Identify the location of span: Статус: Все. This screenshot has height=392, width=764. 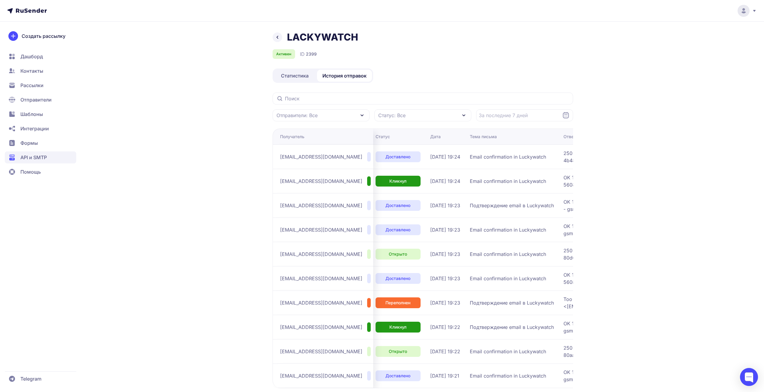
(392, 115).